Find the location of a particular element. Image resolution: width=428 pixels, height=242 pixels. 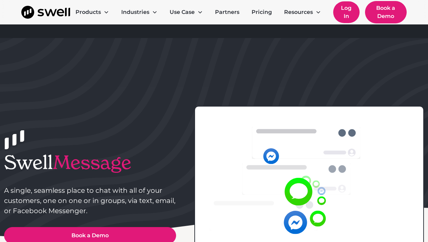

a: home is located at coordinates (46, 12).